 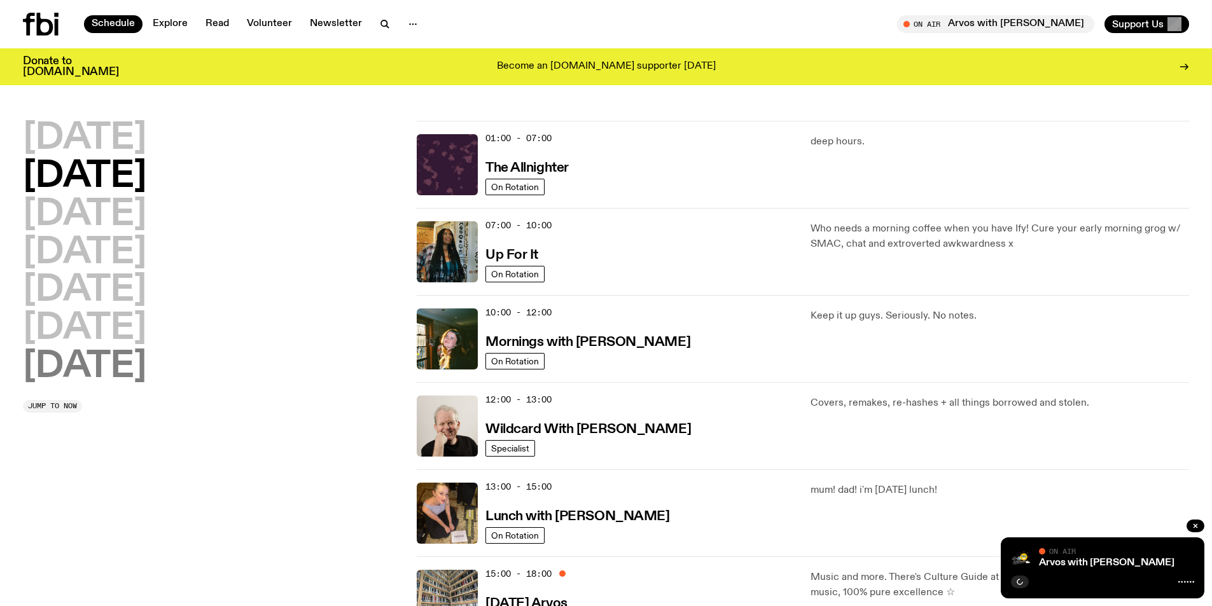 What do you see at coordinates (447, 339) in the screenshot?
I see `img: Freya smiles coyly as she poses for the image.` at bounding box center [447, 339].